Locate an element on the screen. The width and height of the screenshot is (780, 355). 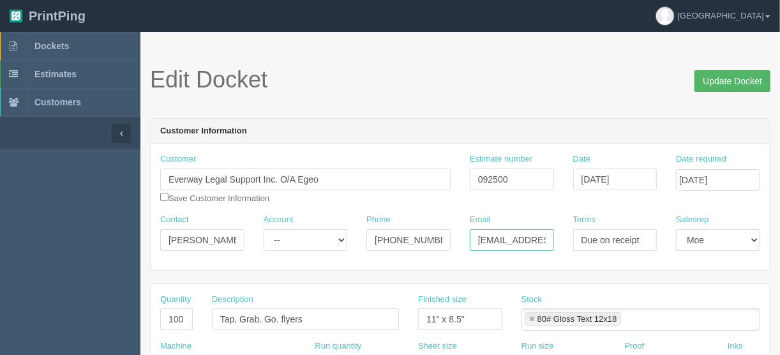
label: Customer is located at coordinates (178, 159).